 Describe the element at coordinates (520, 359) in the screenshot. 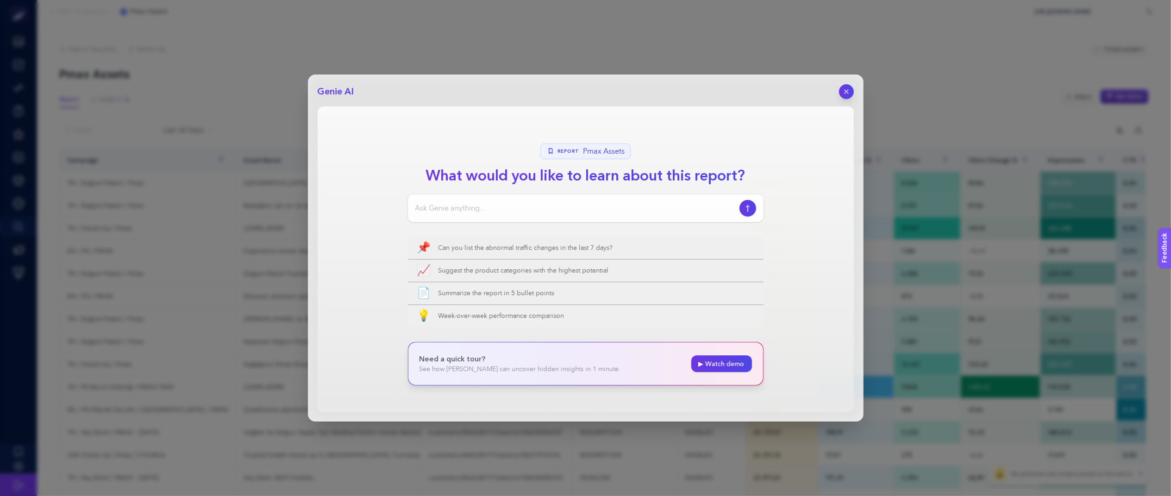

I see `p: Need a quick tour?` at that location.